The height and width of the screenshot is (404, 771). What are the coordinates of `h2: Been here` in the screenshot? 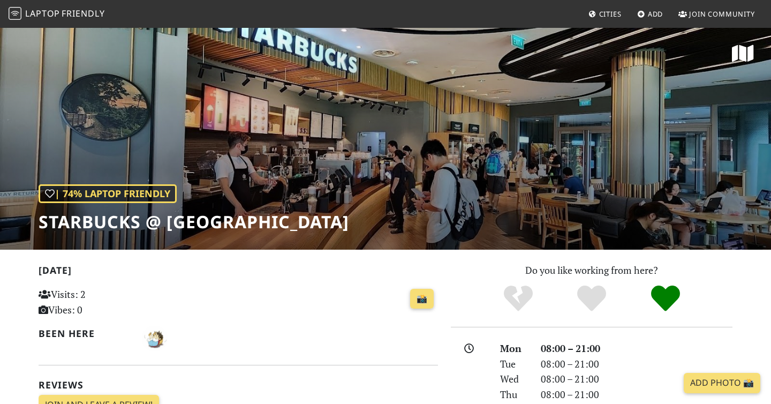 It's located at (84, 333).